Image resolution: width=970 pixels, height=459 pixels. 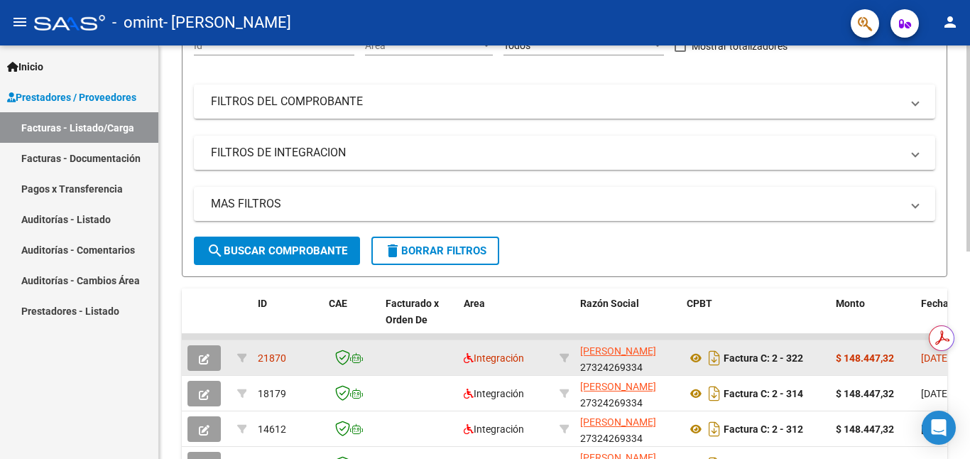 What do you see at coordinates (272, 393) in the screenshot?
I see `span: 18179` at bounding box center [272, 393].